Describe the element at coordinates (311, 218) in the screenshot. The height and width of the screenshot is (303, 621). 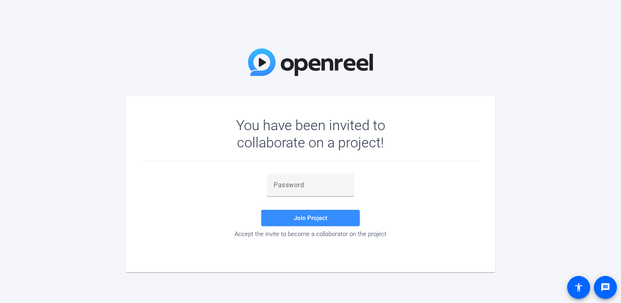
I see `span: Join Project` at that location.